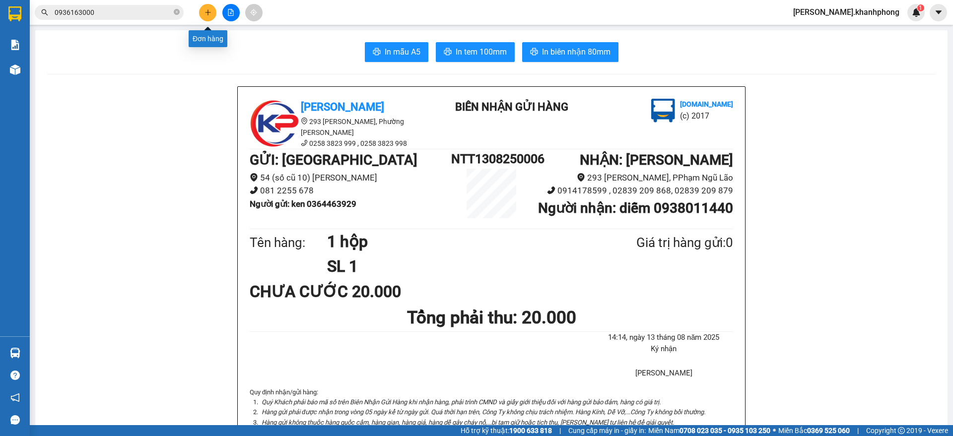 Image resolution: width=953 pixels, height=436 pixels. I want to click on li: 0258 3823 999 , 0258 3823 998, so click(339, 143).